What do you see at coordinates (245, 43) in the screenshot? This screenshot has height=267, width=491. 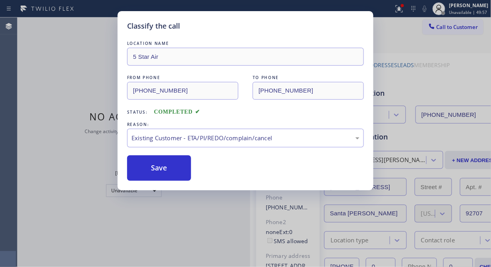 I see `div: LOCATION NAME` at bounding box center [245, 43].